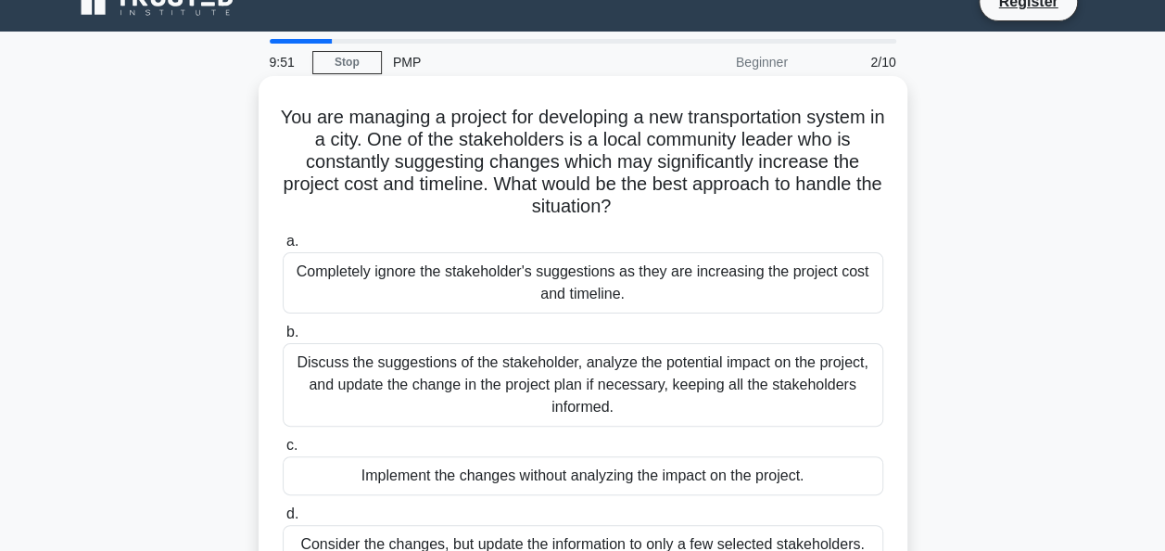 The image size is (1165, 551). What do you see at coordinates (583, 162) in the screenshot?
I see `h5: You are managing a project for developing a new transportation system in a city. One of the stake...` at bounding box center [583, 162].